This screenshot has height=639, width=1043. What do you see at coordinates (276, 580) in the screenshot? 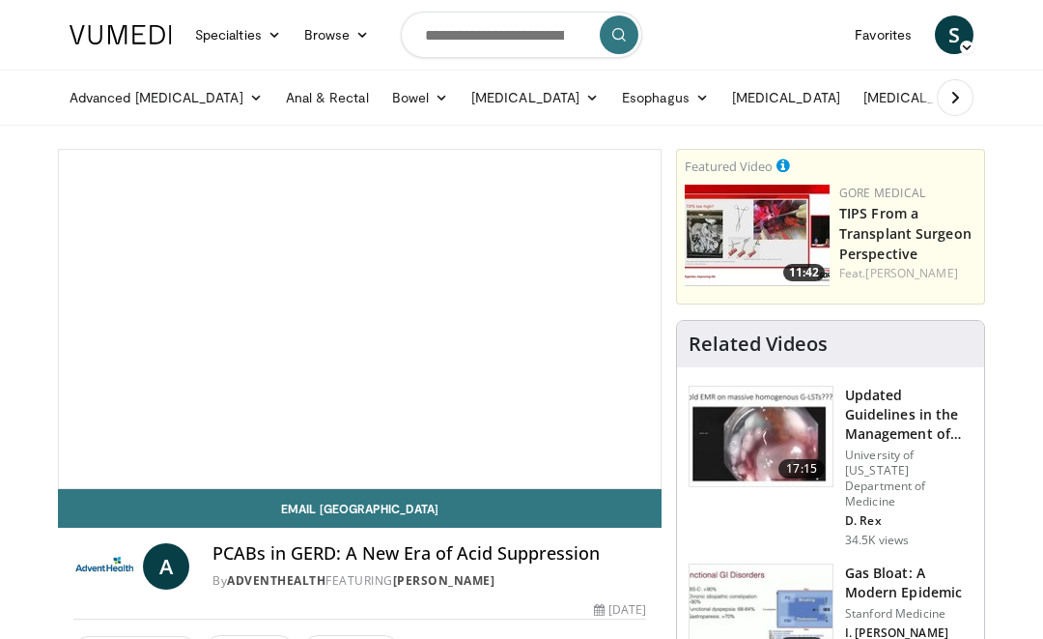
I see `a: AdventHealth` at bounding box center [276, 580].